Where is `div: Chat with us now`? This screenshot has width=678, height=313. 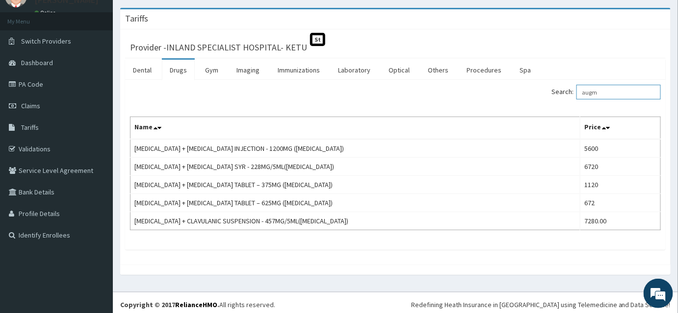 div: Chat with us now is located at coordinates (108, 61).